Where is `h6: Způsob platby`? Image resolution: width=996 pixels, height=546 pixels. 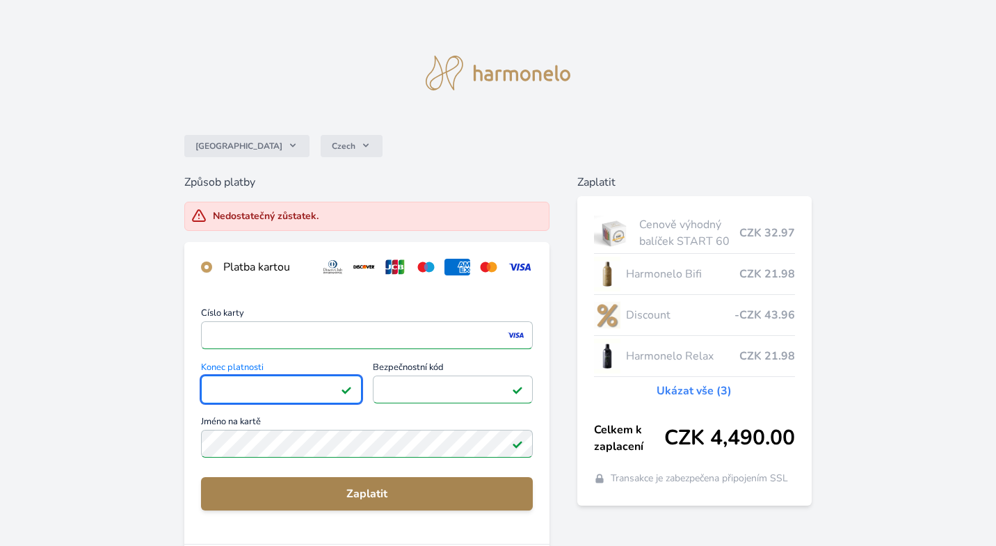 h6: Způsob platby is located at coordinates (366, 182).